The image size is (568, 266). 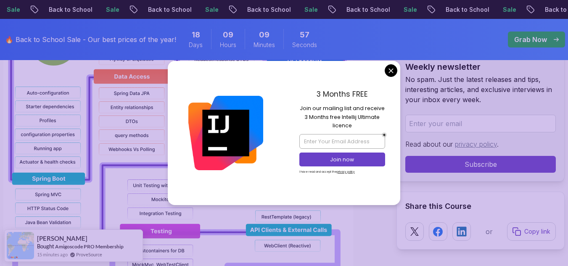 What do you see at coordinates (481, 164) in the screenshot?
I see `button: Subscribe` at bounding box center [481, 164].